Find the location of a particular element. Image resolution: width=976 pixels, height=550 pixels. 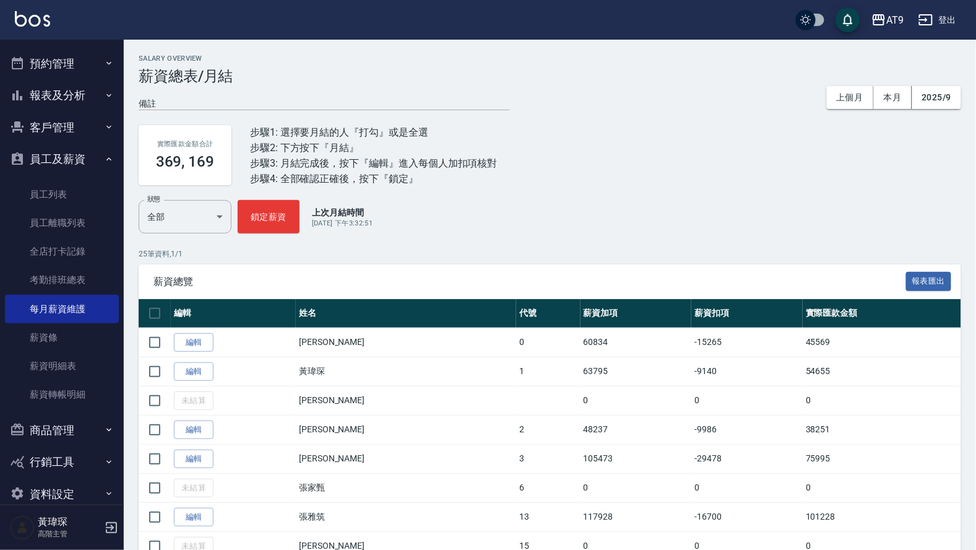

div: 全部 is located at coordinates (185, 217).